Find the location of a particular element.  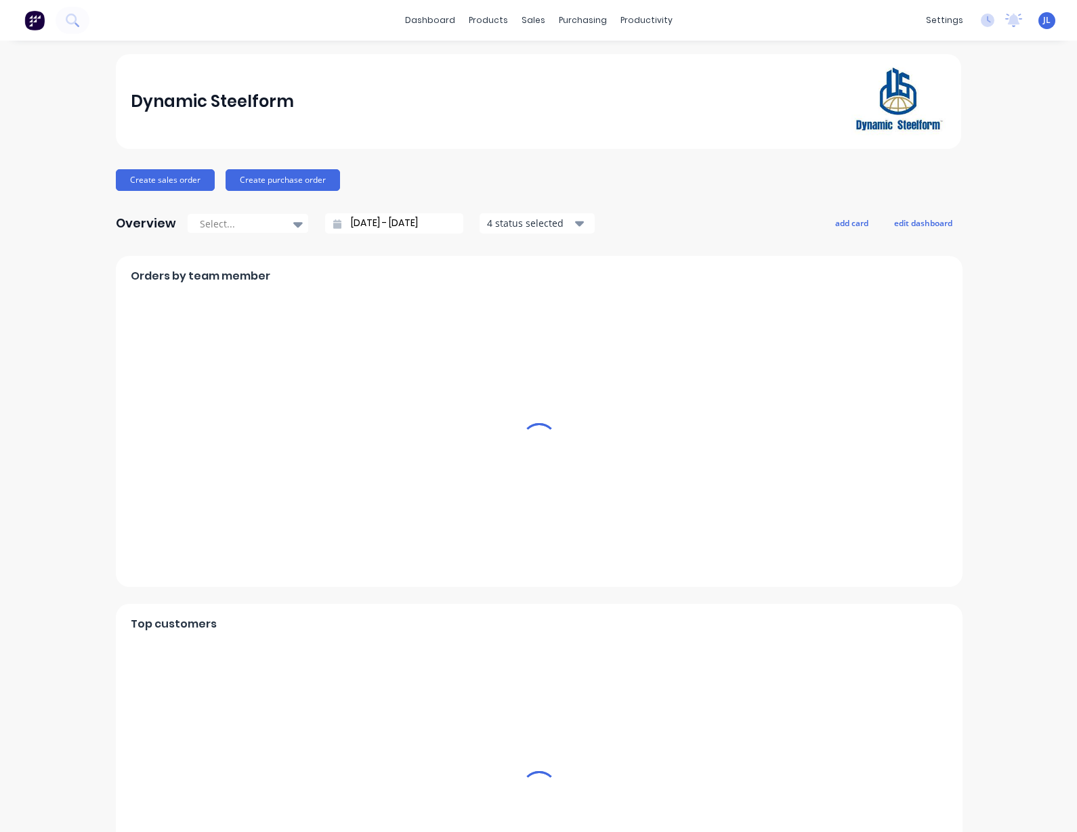

div: productivity is located at coordinates (646, 20).